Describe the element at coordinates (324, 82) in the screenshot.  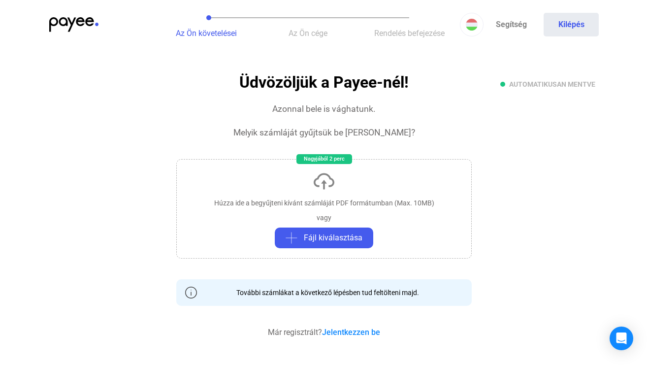
I see `h1: Üdvözöljük a Payee-nél!` at that location.